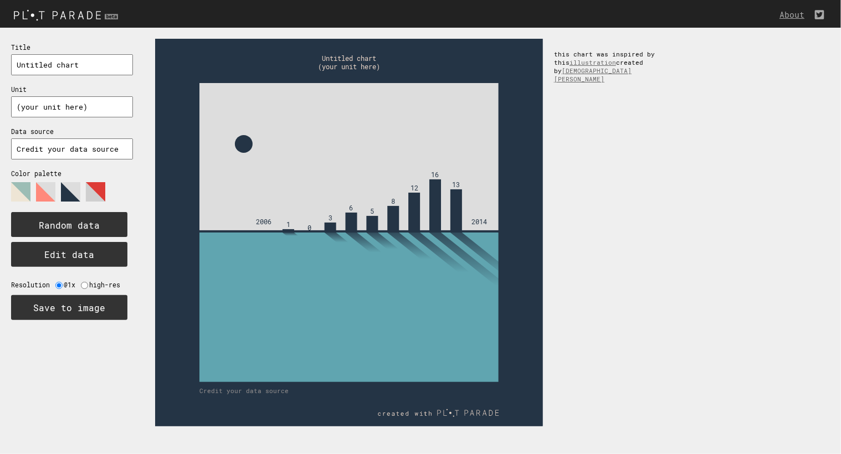 This screenshot has height=454, width=841. I want to click on text: Credit your data source, so click(244, 390).